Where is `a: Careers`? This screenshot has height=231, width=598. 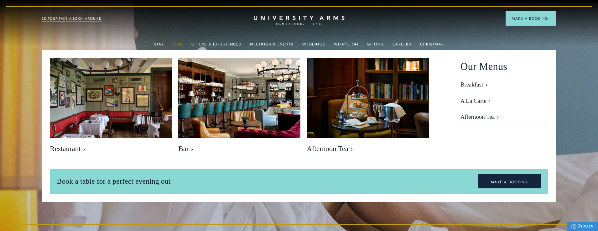
a: Careers is located at coordinates (402, 46).